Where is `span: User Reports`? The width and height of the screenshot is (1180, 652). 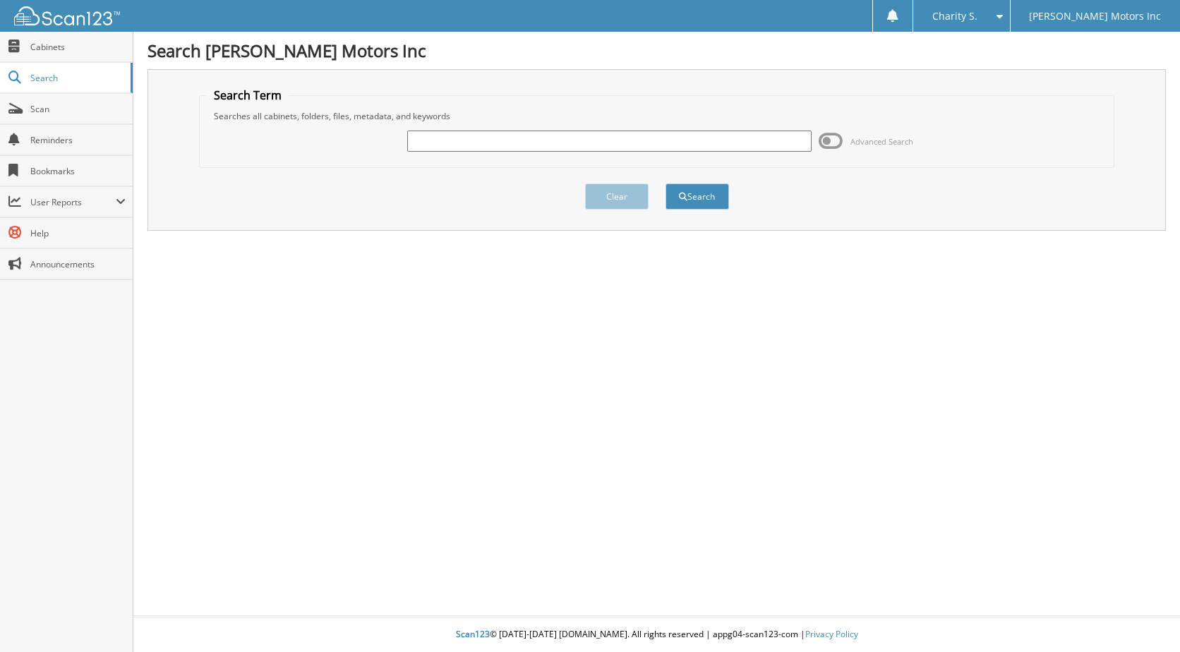
span: User Reports is located at coordinates (73, 202).